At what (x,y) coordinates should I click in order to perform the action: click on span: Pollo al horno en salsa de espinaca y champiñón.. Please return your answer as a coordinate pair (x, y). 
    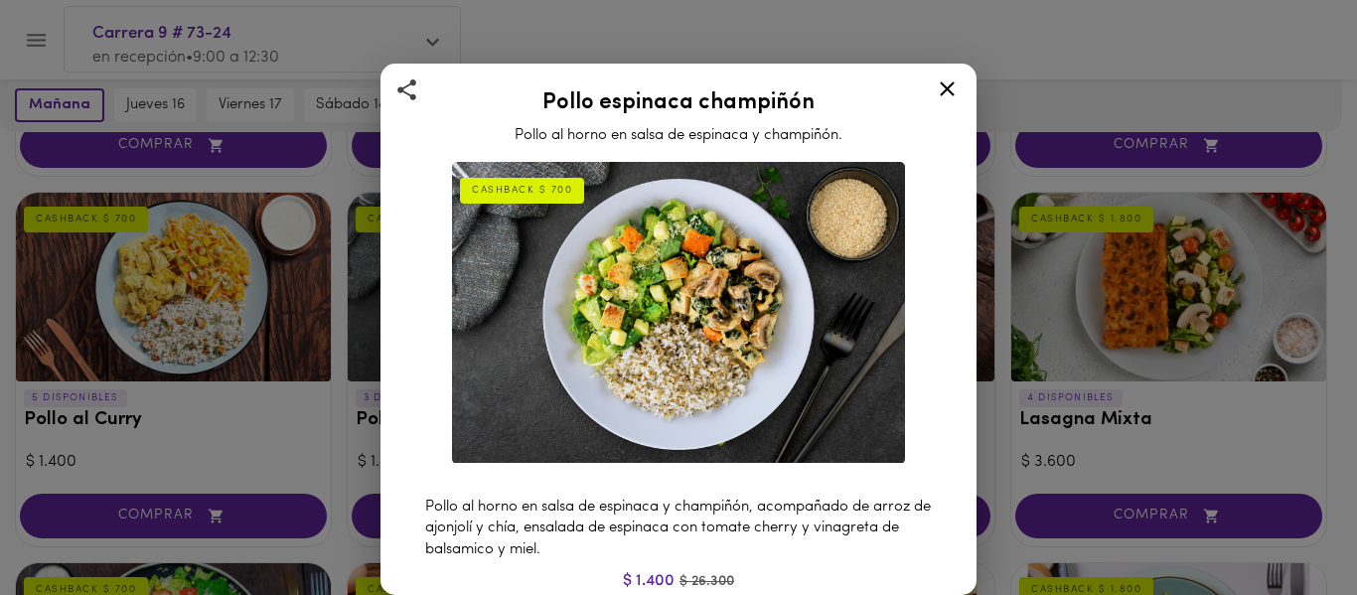
    Looking at the image, I should click on (678, 135).